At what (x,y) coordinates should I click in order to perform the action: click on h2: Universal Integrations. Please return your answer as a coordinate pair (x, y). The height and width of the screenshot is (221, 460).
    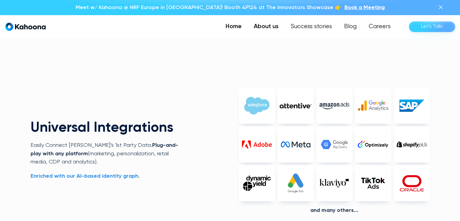
    Looking at the image, I should click on (107, 128).